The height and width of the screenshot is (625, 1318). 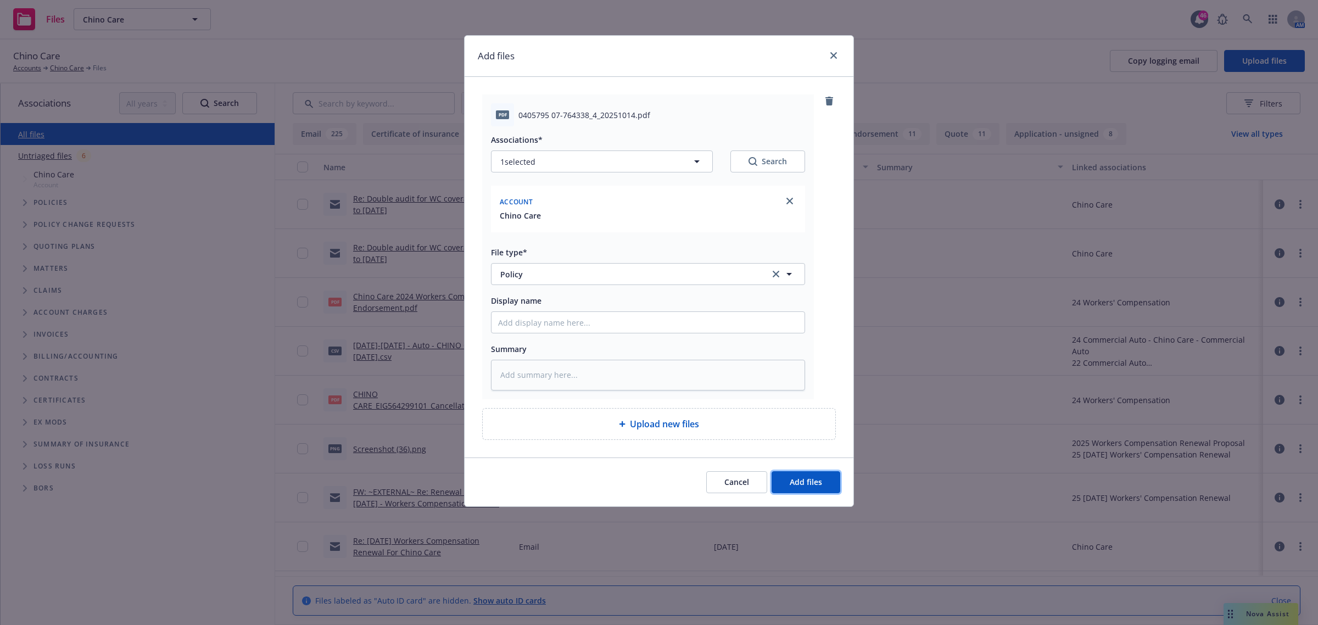 I want to click on span: Associations*, so click(x=517, y=139).